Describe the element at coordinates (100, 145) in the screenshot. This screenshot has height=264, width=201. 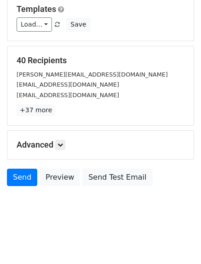
I see `h5: Advanced` at that location.